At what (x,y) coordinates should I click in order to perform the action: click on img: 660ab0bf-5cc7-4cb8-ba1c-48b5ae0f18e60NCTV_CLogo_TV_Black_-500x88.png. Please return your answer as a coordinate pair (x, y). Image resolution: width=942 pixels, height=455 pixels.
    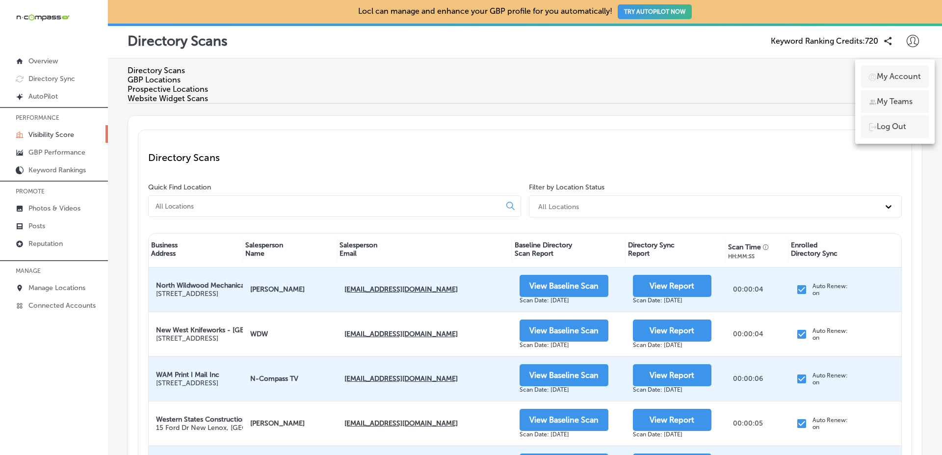
    Looking at the image, I should click on (43, 17).